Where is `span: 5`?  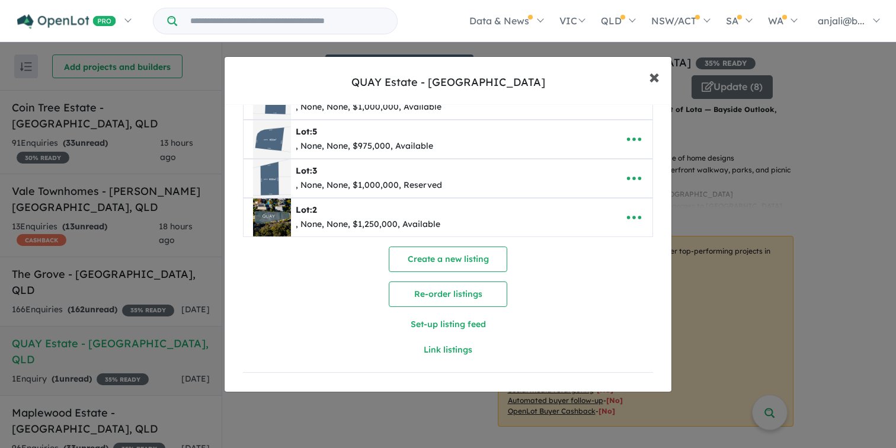 span: 5 is located at coordinates (315, 132).